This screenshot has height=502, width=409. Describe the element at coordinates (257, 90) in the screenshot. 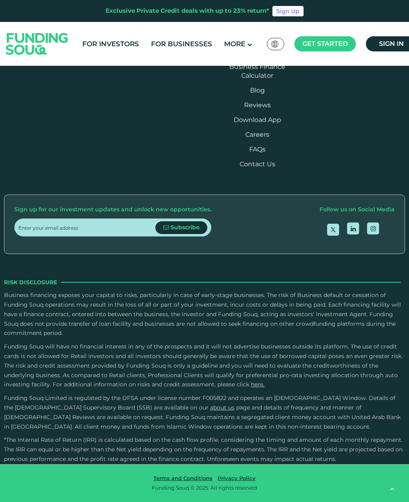

I see `a: Blog` at that location.